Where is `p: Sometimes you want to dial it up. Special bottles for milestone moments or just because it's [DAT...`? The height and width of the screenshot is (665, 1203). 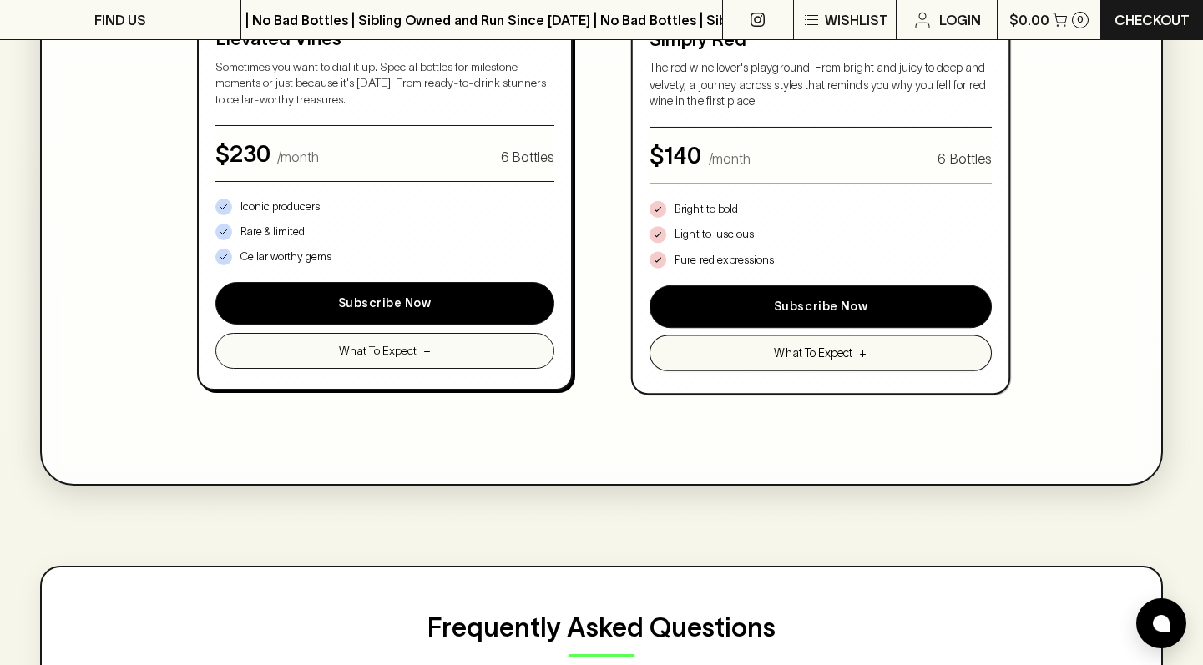 p: Sometimes you want to dial it up. Special bottles for milestone moments or just because it's [DAT... is located at coordinates (385, 83).